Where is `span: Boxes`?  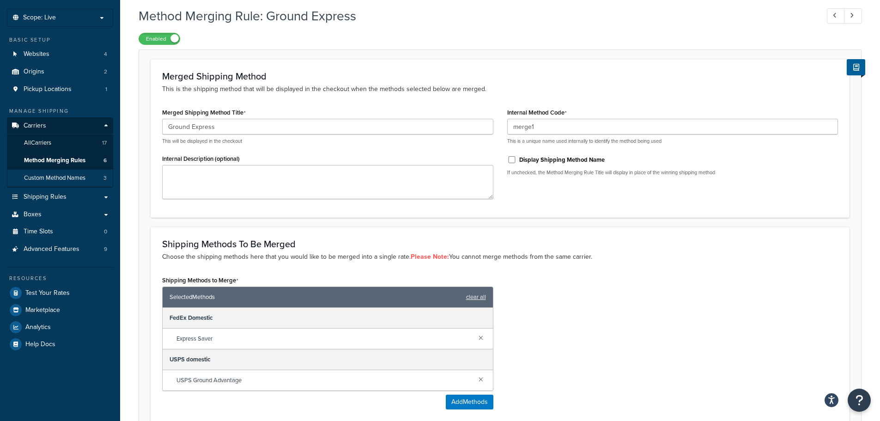
span: Boxes is located at coordinates (32, 214).